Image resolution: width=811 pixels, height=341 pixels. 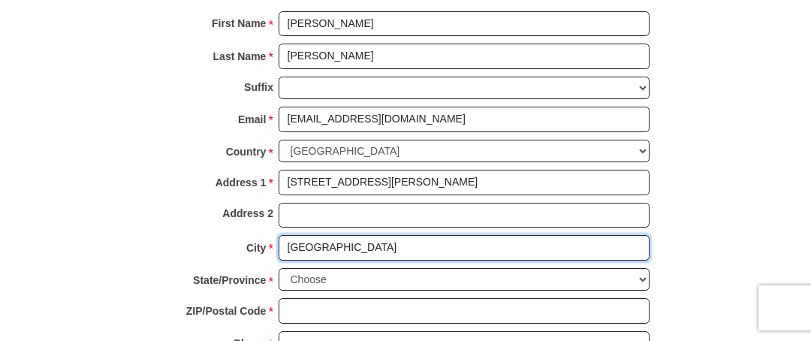 I want to click on strong: Address 1, so click(x=241, y=183).